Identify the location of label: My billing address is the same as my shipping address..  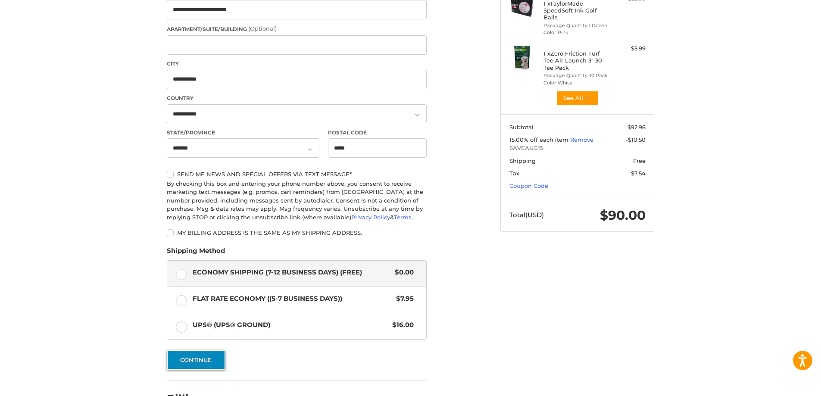
(296, 233).